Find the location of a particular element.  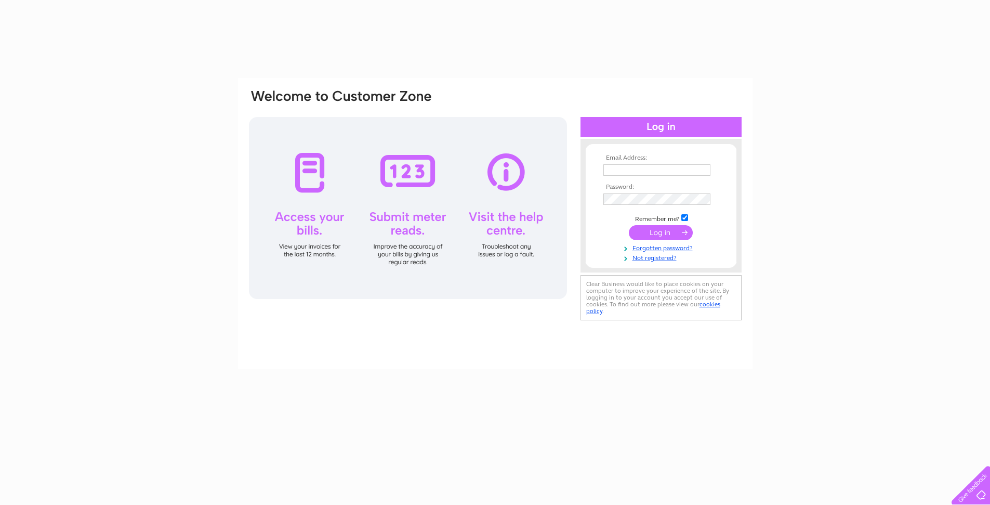

th: Password: is located at coordinates (661, 187).